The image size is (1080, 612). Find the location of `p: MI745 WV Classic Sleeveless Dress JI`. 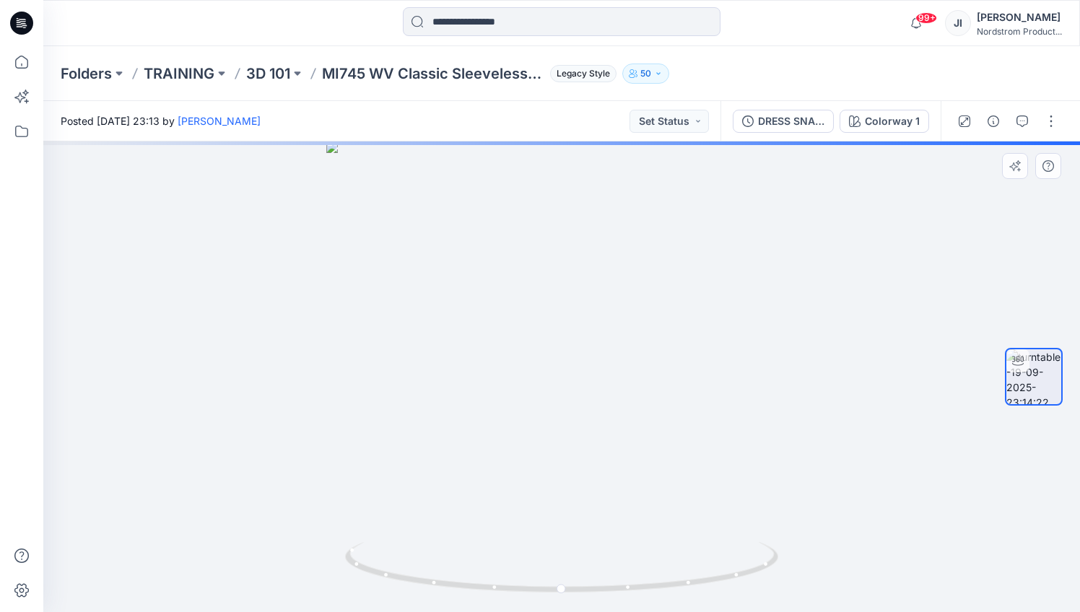

p: MI745 WV Classic Sleeveless Dress JI is located at coordinates (433, 74).